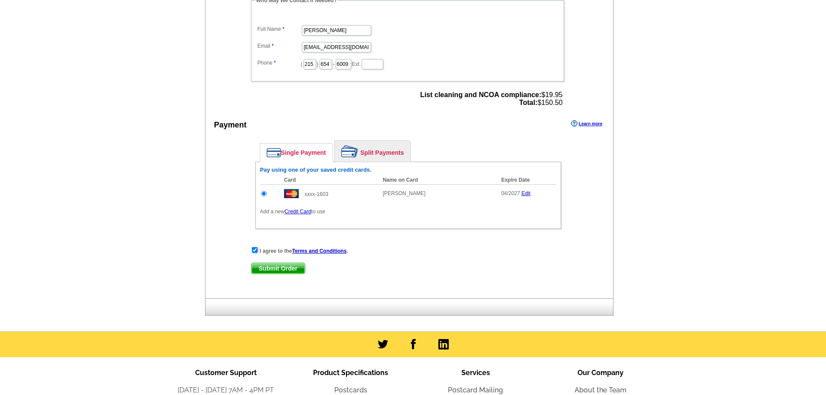 The width and height of the screenshot is (826, 395). What do you see at coordinates (480, 94) in the screenshot?
I see `strong: List cleaning and NCOA compliance:` at bounding box center [480, 94].